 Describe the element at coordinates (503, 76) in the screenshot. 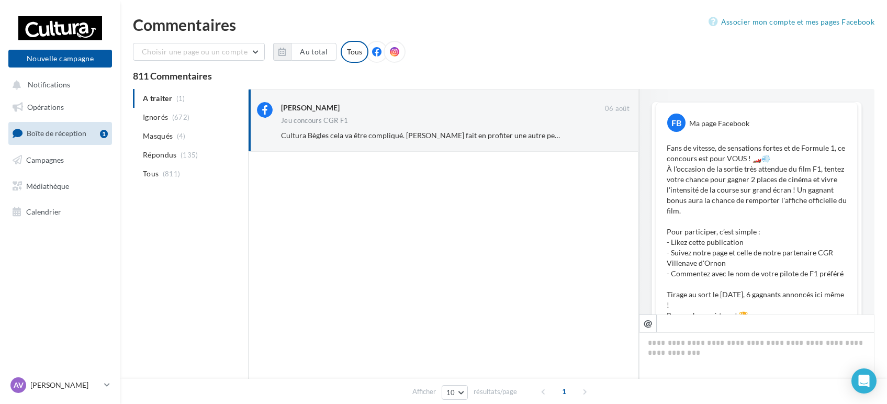

I see `div: 811 Commentaires` at that location.